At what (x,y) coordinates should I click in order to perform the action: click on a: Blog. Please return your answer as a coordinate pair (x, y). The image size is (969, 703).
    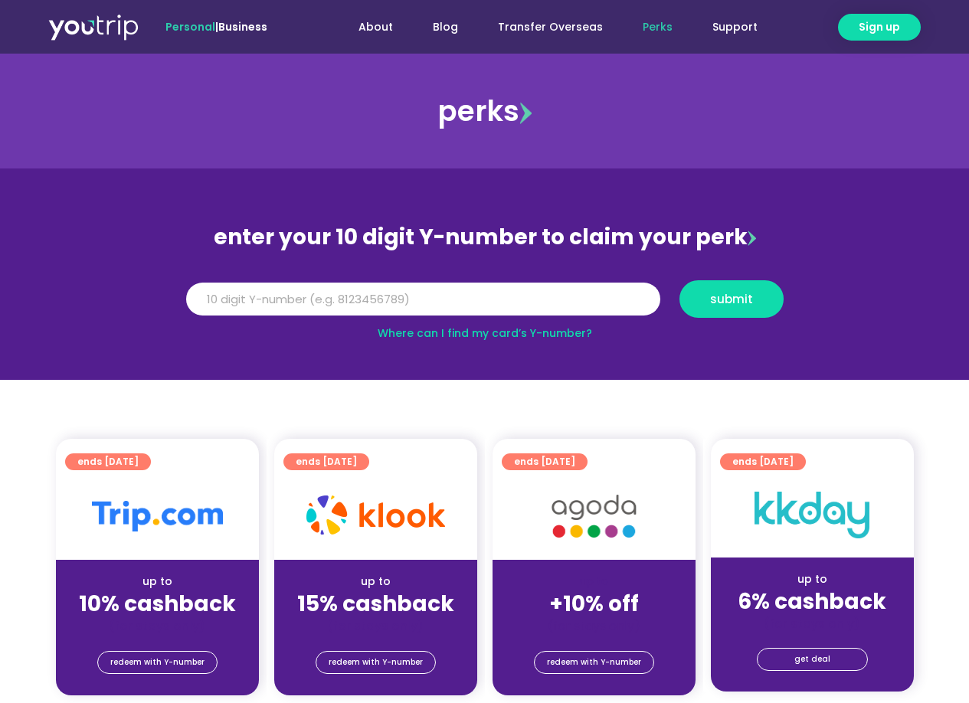
    Looking at the image, I should click on (445, 27).